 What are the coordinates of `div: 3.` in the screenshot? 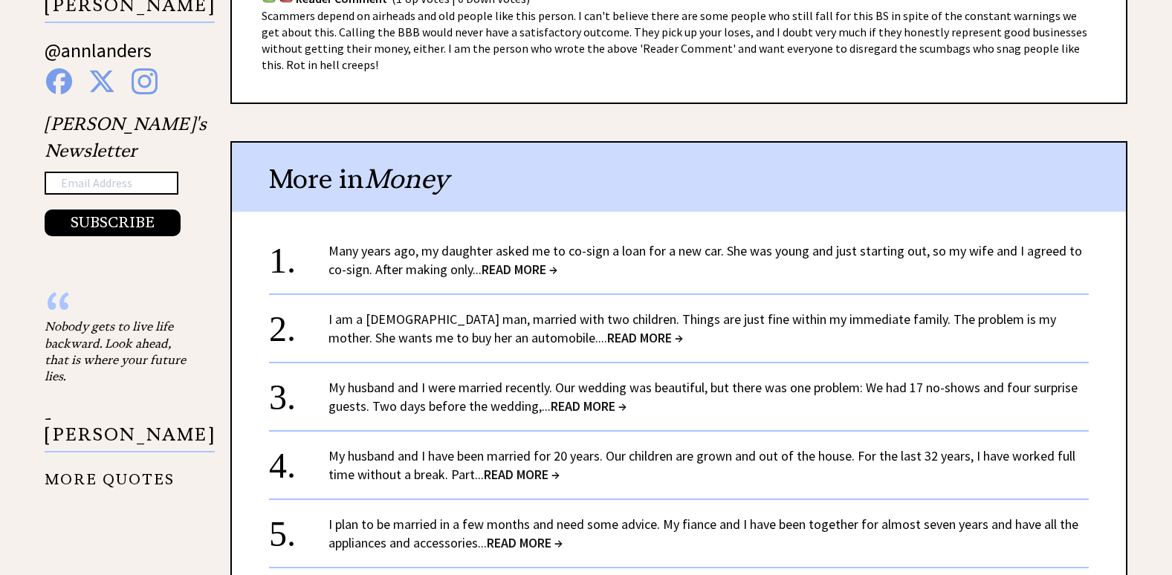 It's located at (299, 392).